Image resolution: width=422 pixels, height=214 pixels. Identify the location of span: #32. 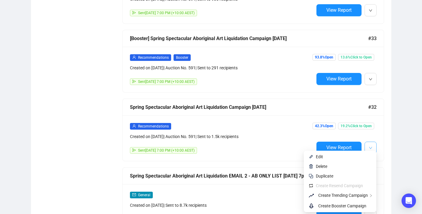
(373, 107).